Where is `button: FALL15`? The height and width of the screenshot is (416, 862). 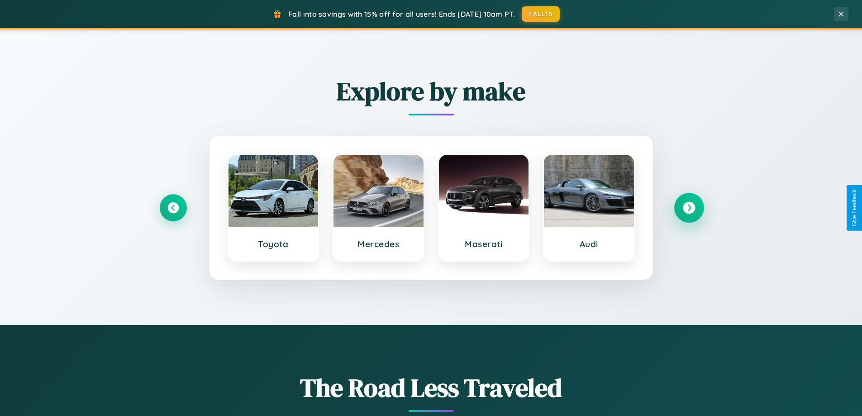 button: FALL15 is located at coordinates (541, 14).